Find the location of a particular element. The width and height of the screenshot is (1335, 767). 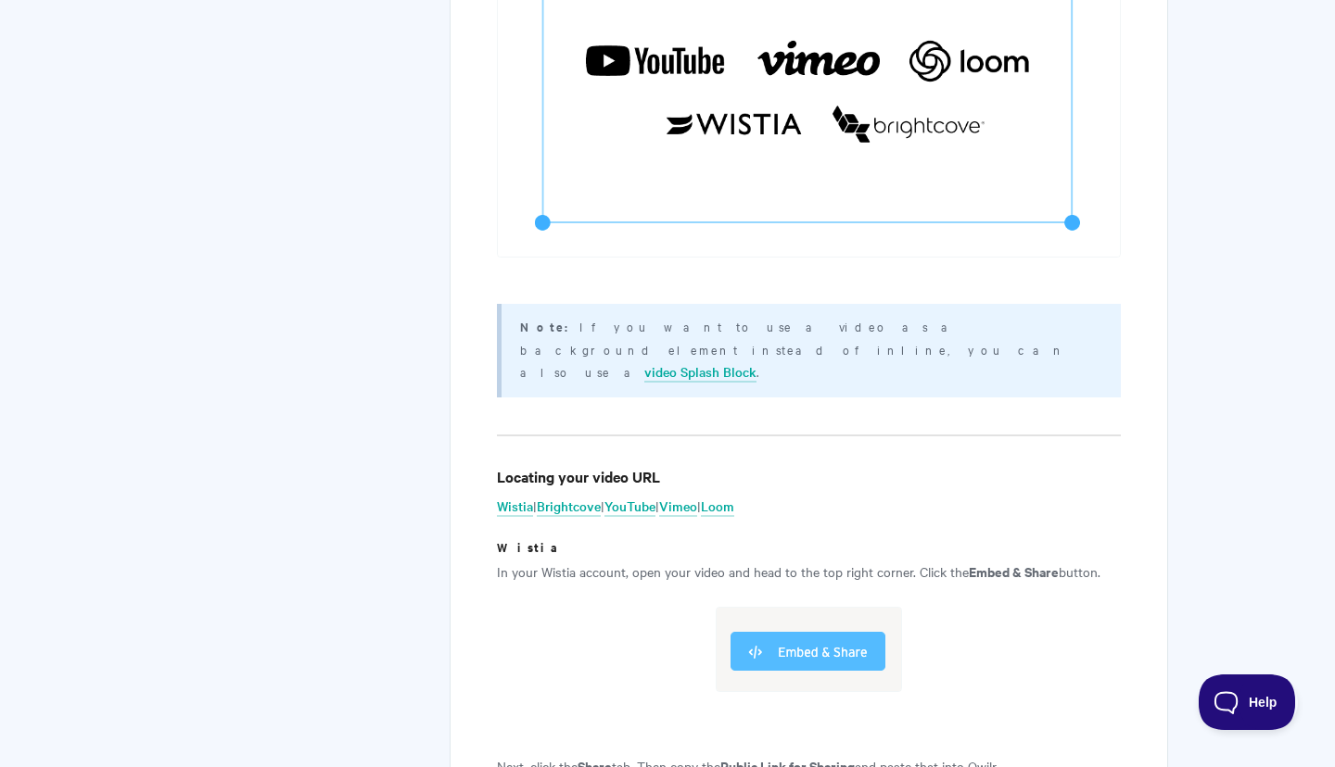

a: Brightcove is located at coordinates (568, 507).